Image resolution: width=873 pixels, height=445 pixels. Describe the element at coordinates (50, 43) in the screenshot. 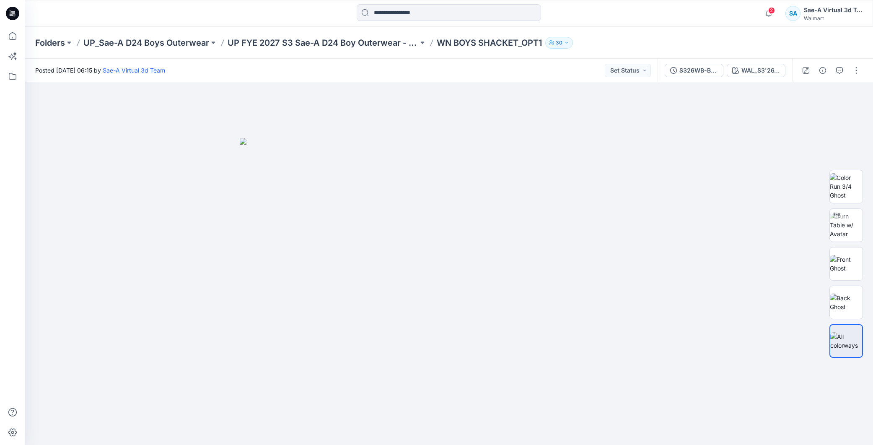

I see `a: Folders` at that location.